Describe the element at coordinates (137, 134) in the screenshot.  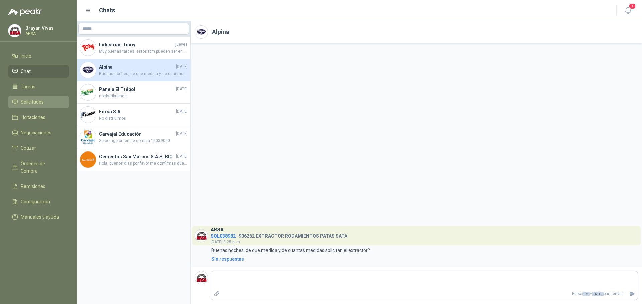
I see `h4: Carvajal Educación` at that location.